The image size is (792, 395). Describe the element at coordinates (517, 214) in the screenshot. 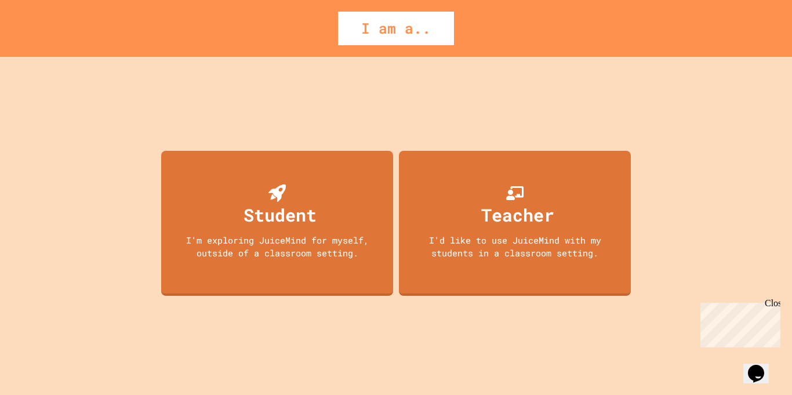

I see `div: Teacher` at that location.